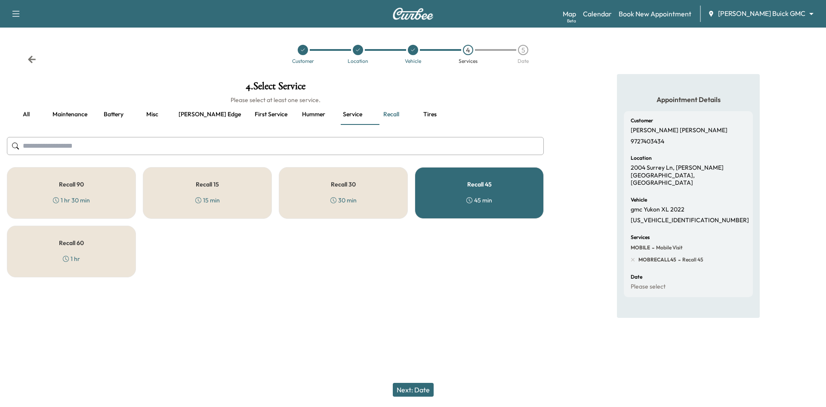 This screenshot has height=407, width=826. I want to click on div: Date, so click(523, 61).